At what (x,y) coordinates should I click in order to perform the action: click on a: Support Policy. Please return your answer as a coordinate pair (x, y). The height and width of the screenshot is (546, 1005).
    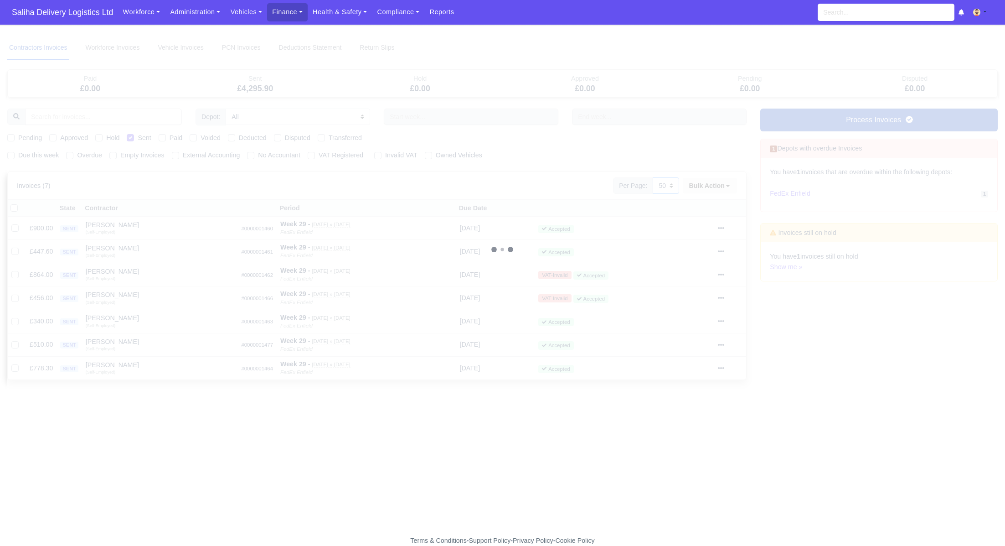
    Looking at the image, I should click on (490, 540).